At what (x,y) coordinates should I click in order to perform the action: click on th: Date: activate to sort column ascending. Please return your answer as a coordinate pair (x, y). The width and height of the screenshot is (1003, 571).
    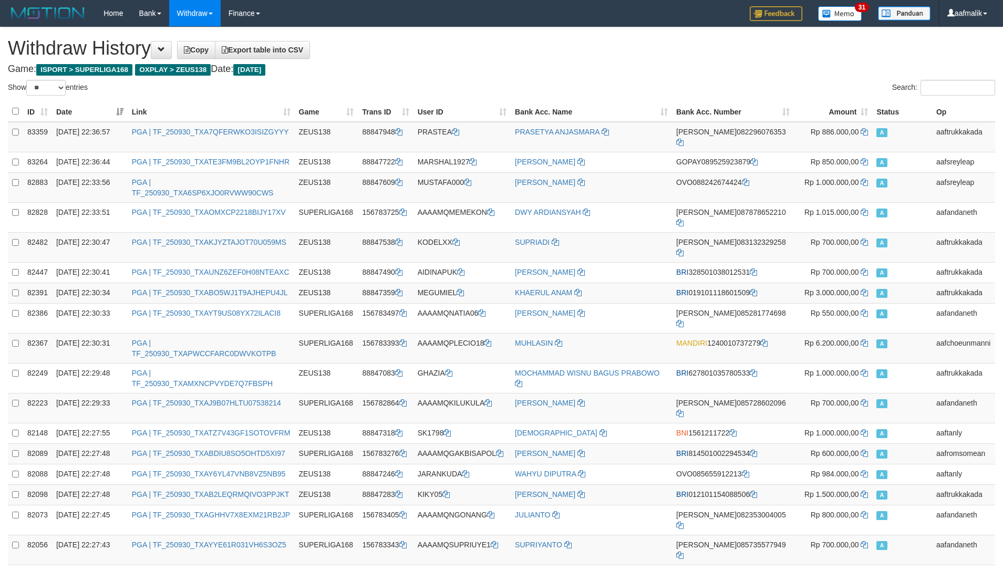
    Looking at the image, I should click on (90, 111).